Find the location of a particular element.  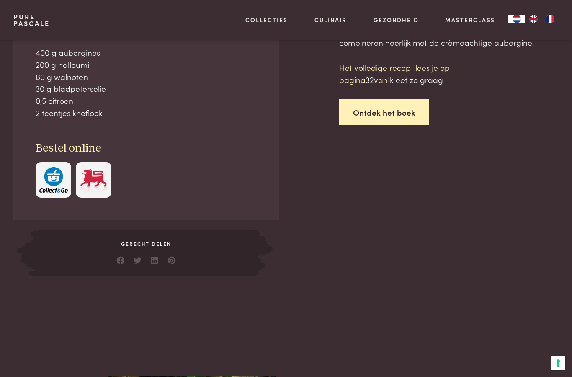

span: Gerecht delen is located at coordinates (146, 244).